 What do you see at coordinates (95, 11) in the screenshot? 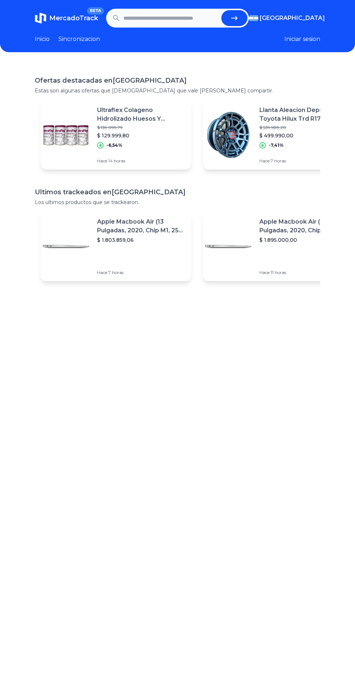
I see `span: BETA` at bounding box center [95, 11].